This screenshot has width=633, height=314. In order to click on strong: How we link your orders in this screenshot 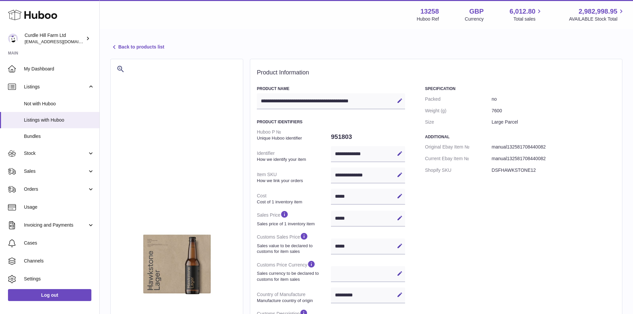, I will do `click(293, 181)`.